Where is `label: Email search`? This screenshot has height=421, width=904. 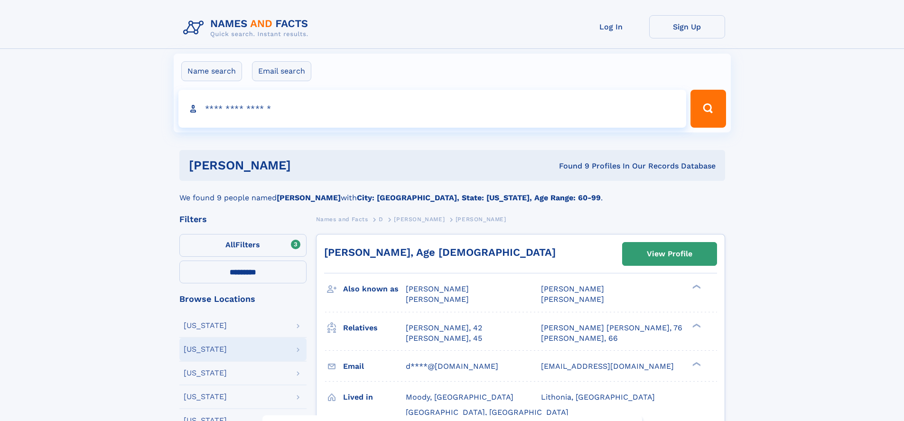 label: Email search is located at coordinates (281, 71).